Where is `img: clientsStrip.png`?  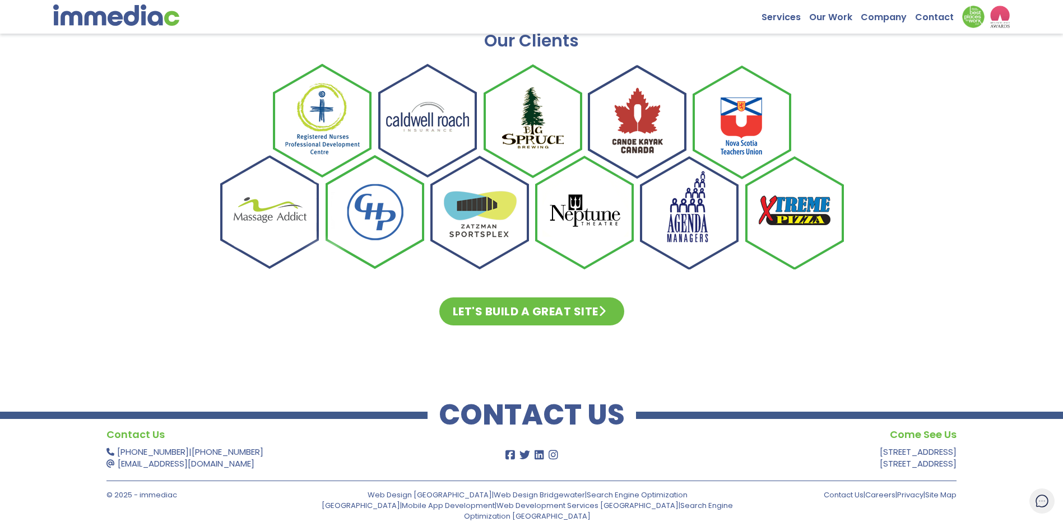 img: clientsStrip.png is located at coordinates (532, 166).